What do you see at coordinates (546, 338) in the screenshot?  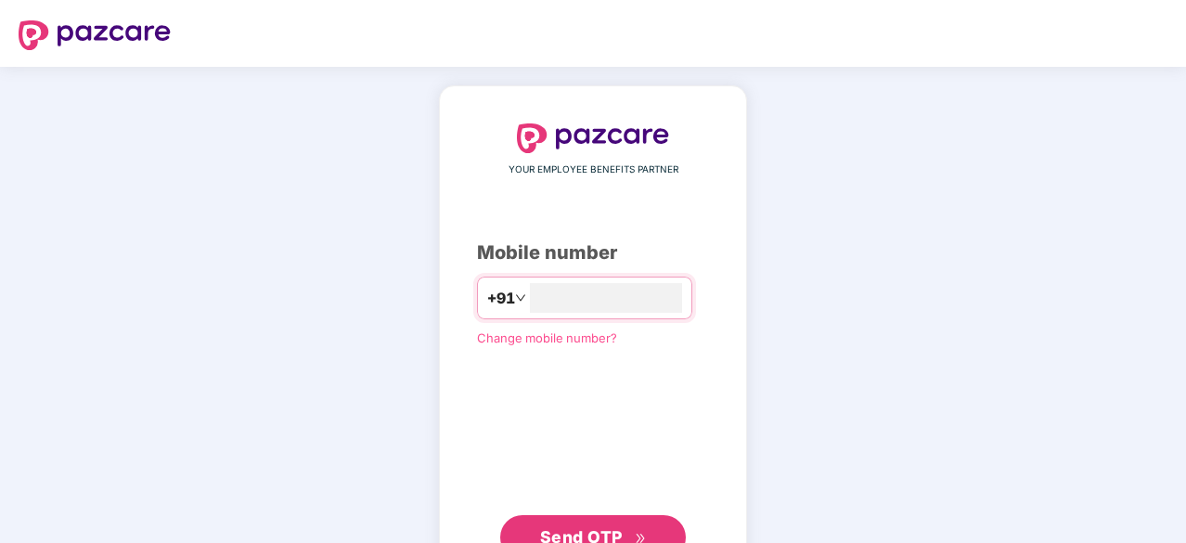 I see `a: Change mobile number?` at bounding box center [546, 338].